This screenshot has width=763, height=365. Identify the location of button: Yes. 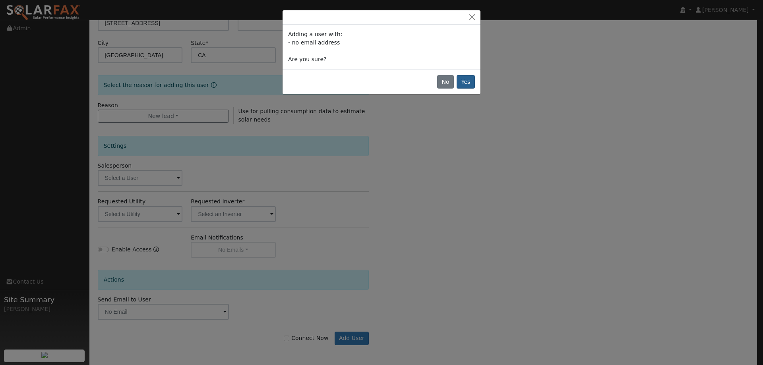
(466, 82).